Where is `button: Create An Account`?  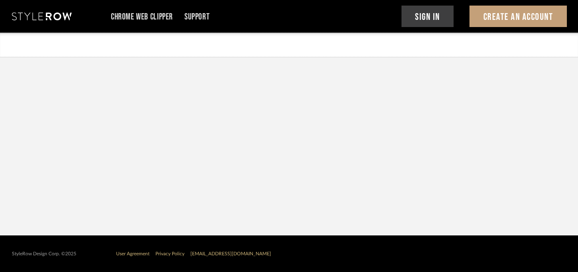 button: Create An Account is located at coordinates (518, 16).